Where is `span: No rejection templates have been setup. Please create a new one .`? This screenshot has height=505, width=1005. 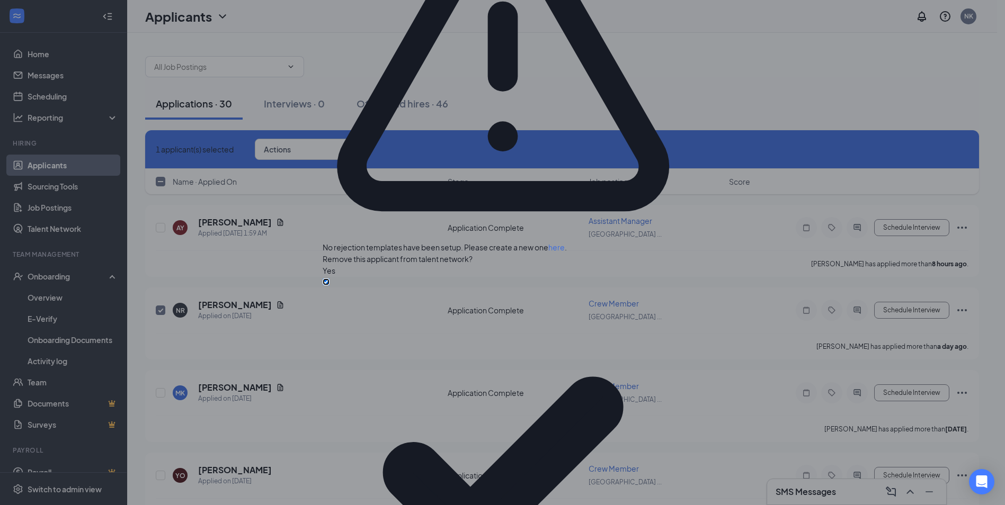 span: No rejection templates have been setup. Please create a new one . is located at coordinates (445, 247).